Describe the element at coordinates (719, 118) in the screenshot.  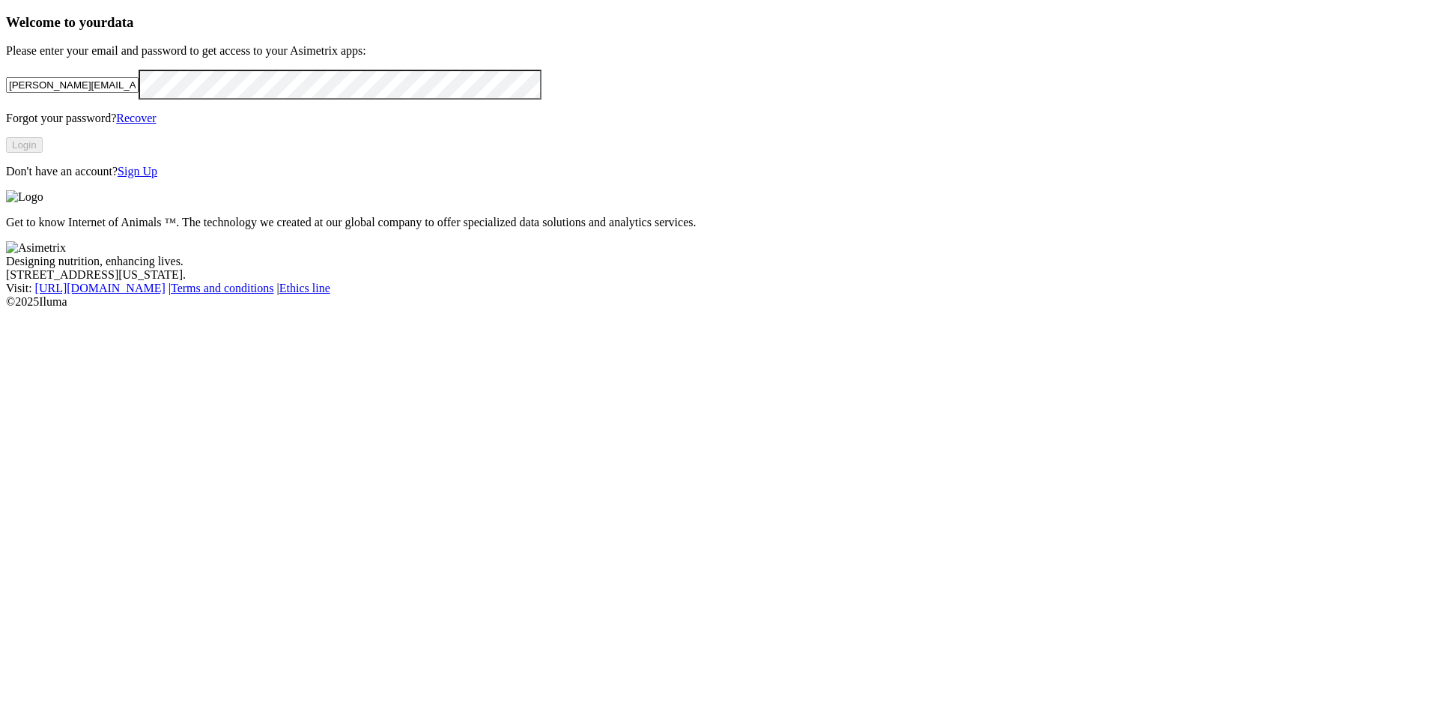
I see `p: Forgot your password?` at that location.